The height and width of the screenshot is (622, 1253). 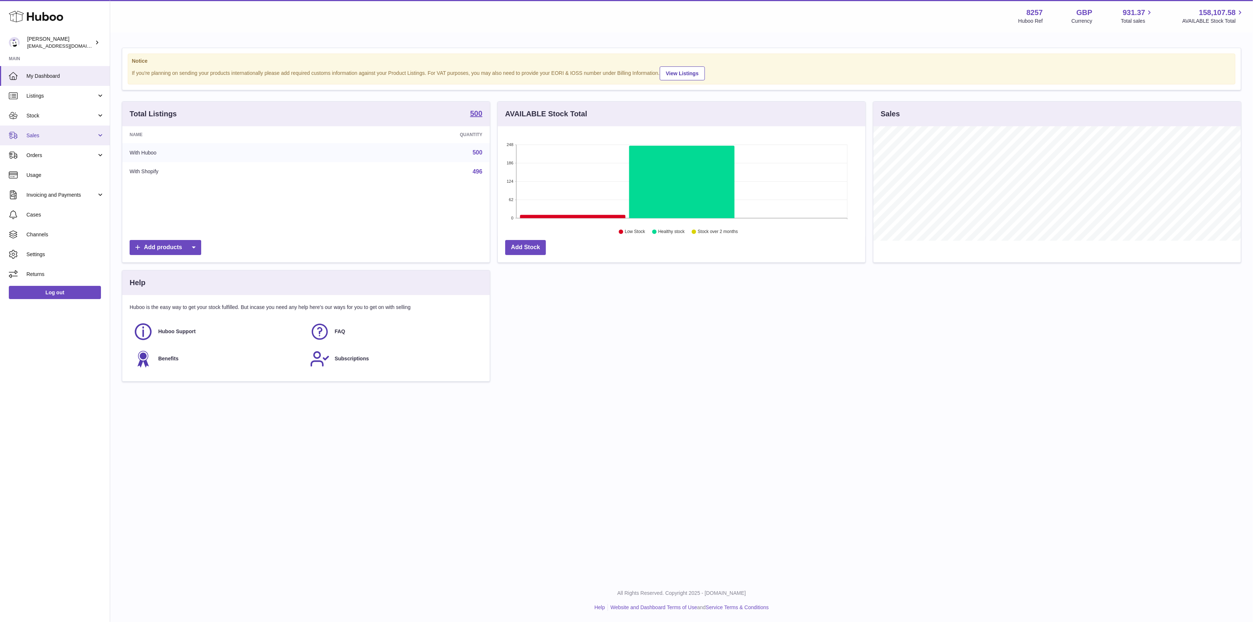 I want to click on a: FAQ, so click(x=394, y=332).